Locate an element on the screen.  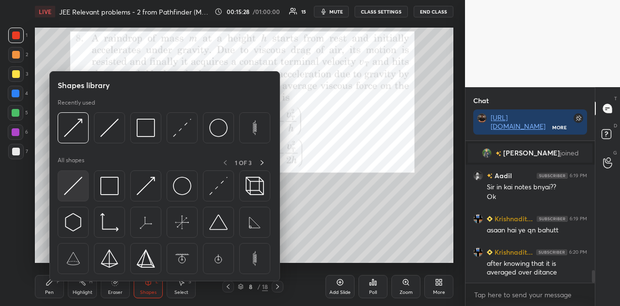
h4: JEE Relevant problems - 2 from Pathfinder (Mechanics) is located at coordinates (135, 12).